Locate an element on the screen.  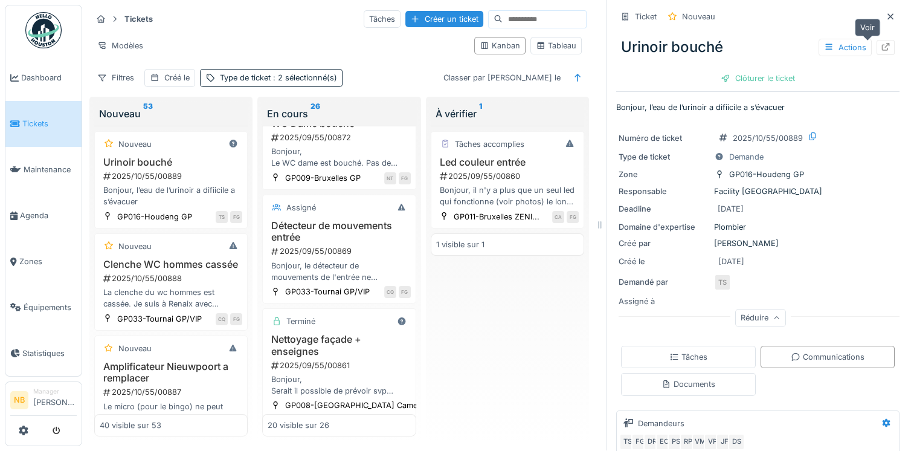
div: GP011-Bruxelles ZENI... is located at coordinates (497, 216).